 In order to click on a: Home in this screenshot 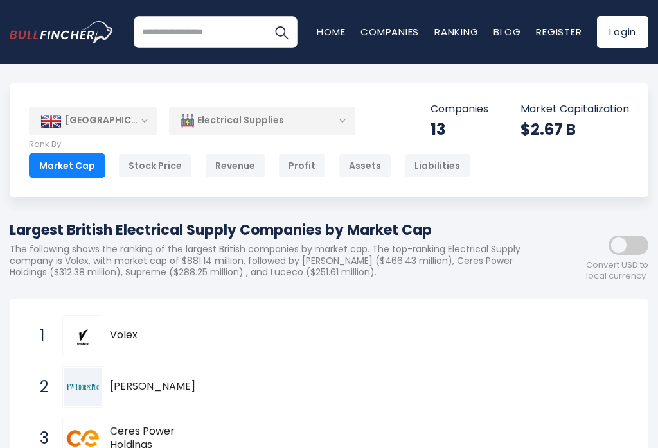, I will do `click(331, 31)`.